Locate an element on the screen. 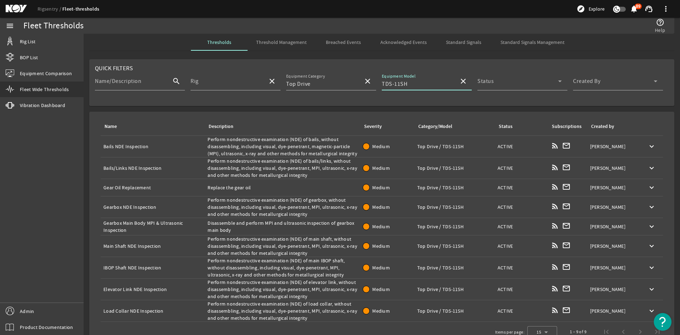 Image resolution: width=680 pixels, height=335 pixels. span: Vibration Dashboard is located at coordinates (42, 105).